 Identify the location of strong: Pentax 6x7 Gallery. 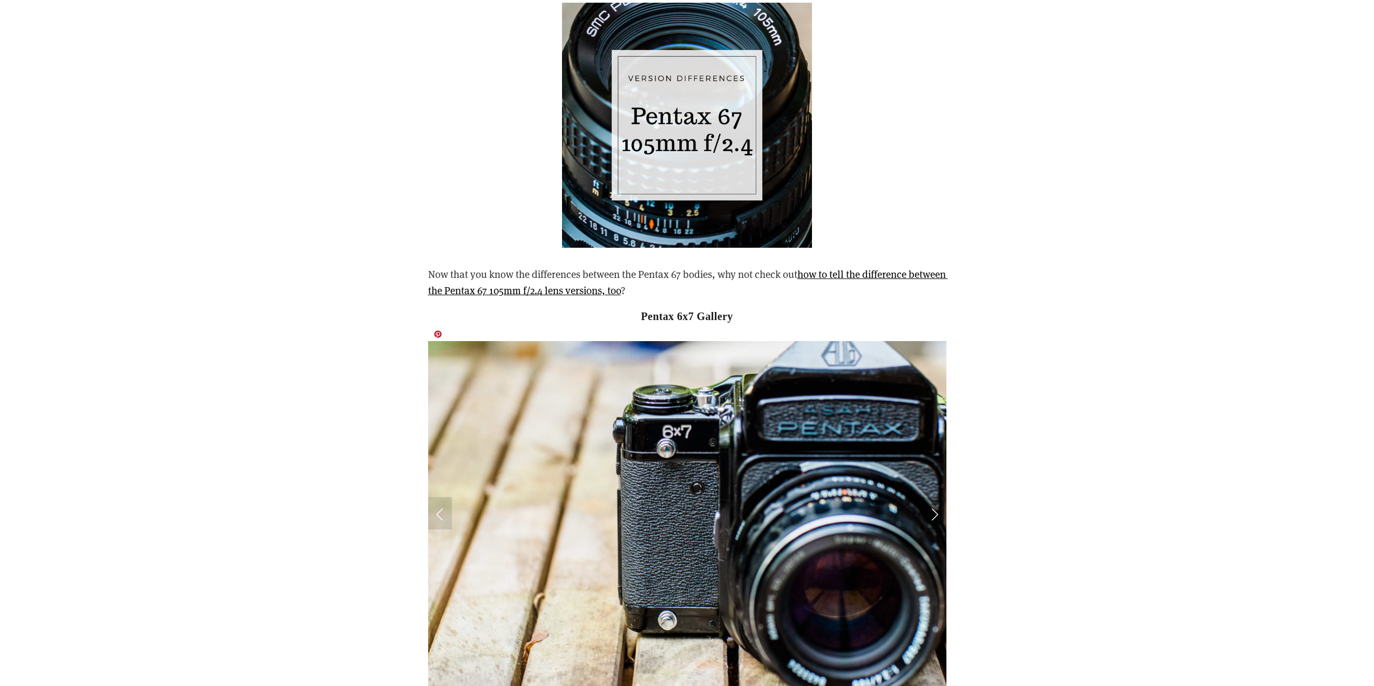
(687, 316).